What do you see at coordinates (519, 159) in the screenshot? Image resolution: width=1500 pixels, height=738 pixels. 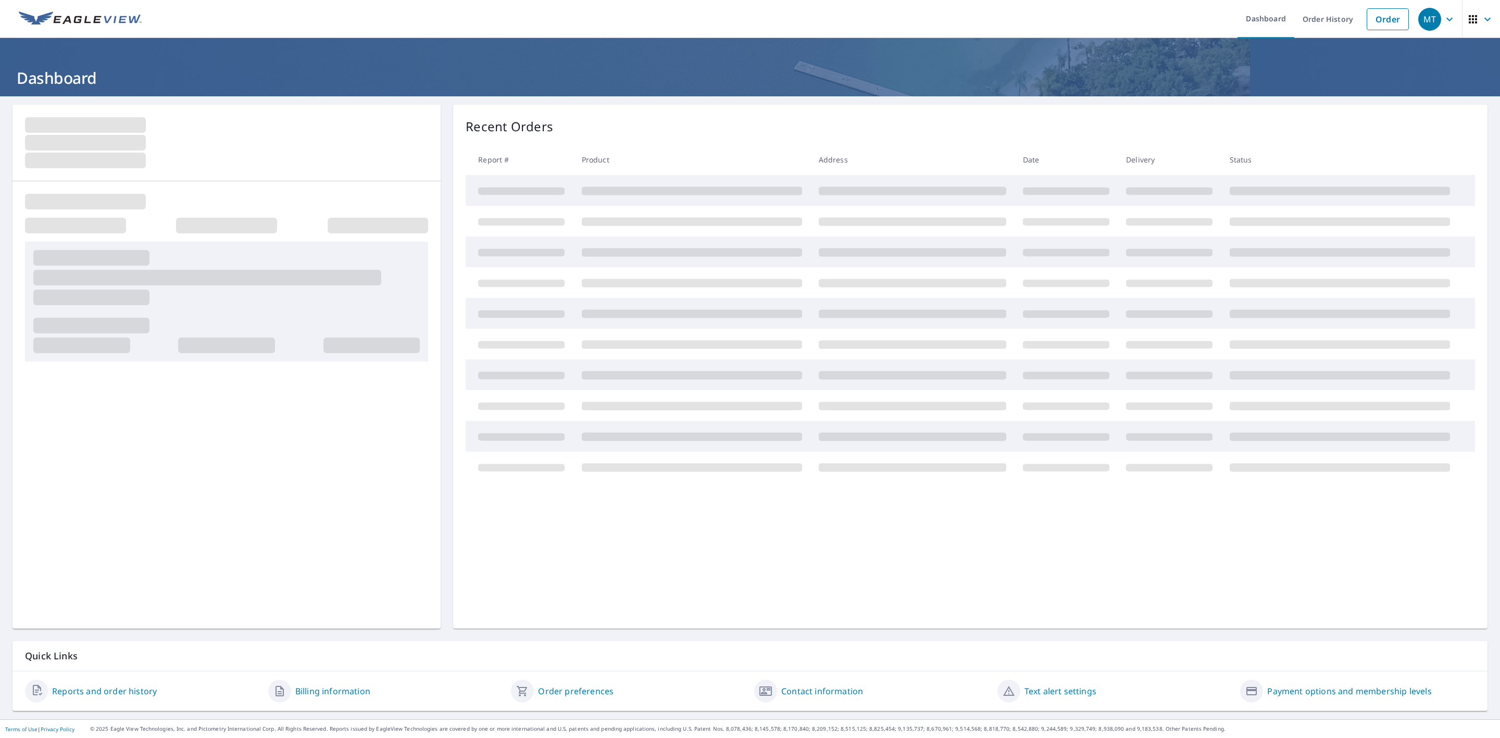 I see `th: Report #` at bounding box center [519, 159].